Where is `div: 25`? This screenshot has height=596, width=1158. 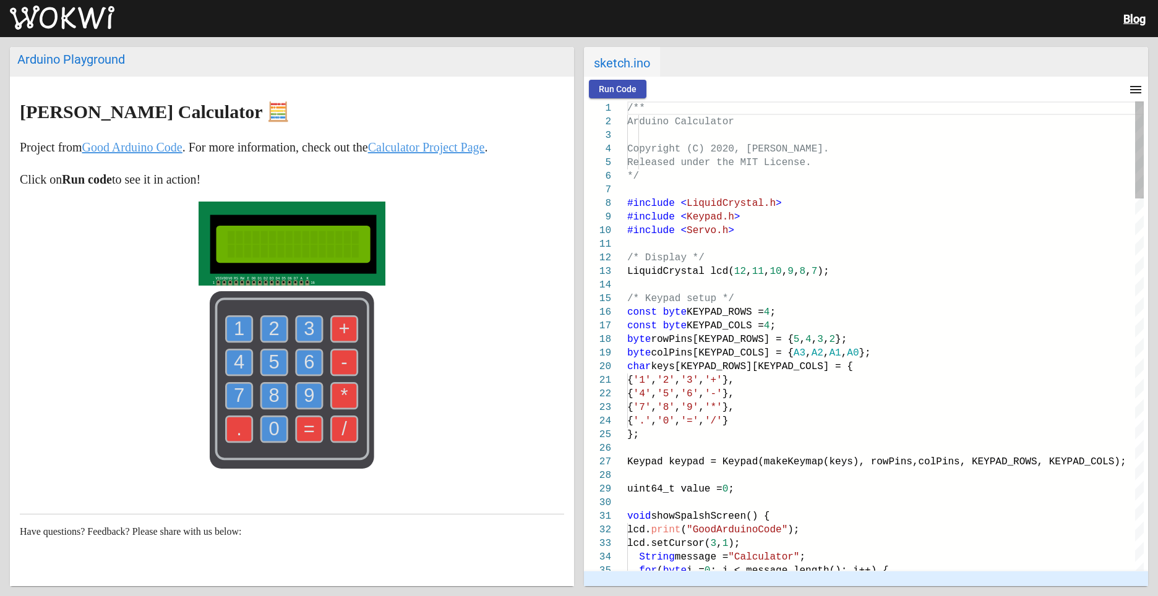
div: 25 is located at coordinates (597, 435).